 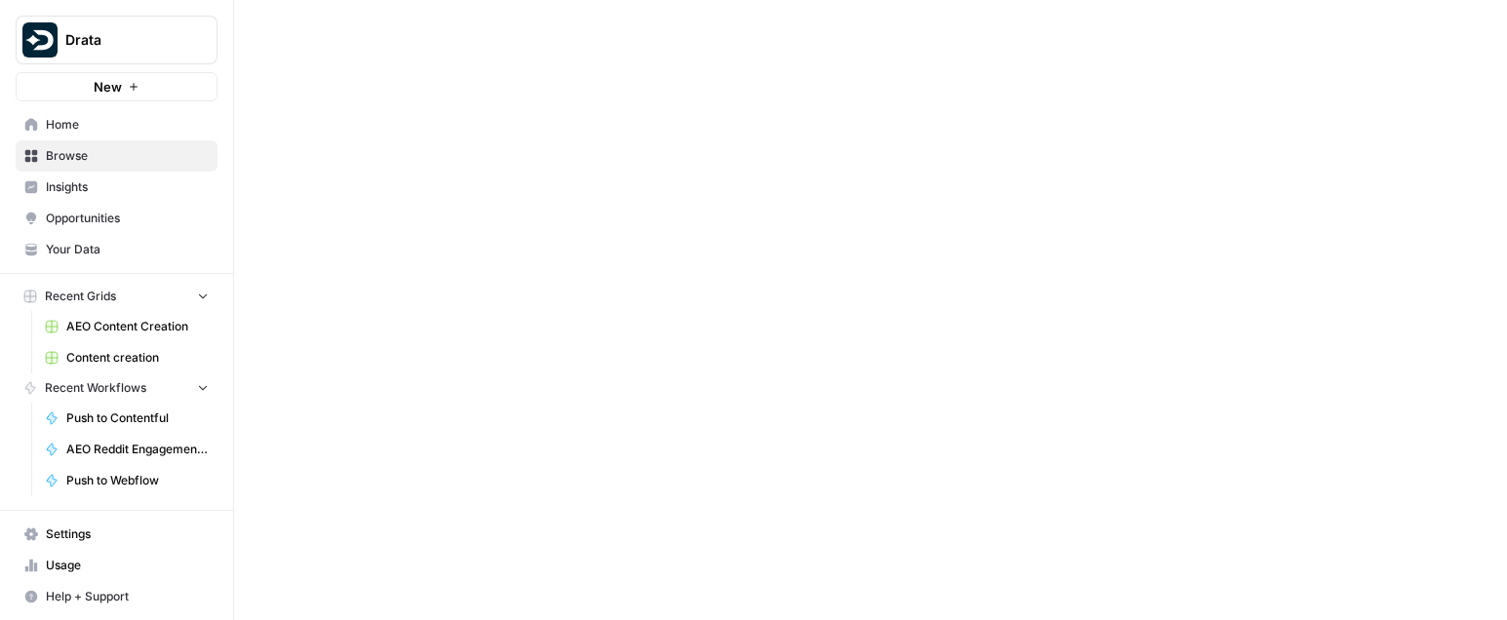 What do you see at coordinates (116, 597) in the screenshot?
I see `button: Help + Support` at bounding box center [116, 597].